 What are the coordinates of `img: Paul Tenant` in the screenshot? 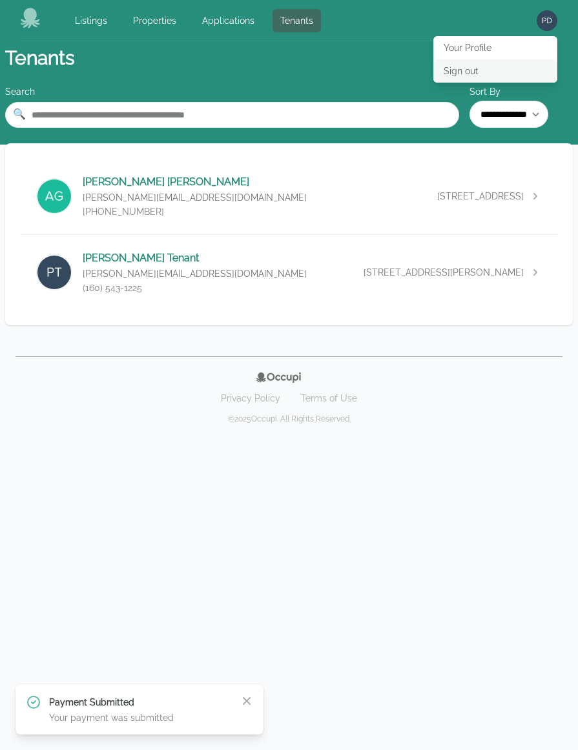 It's located at (54, 272).